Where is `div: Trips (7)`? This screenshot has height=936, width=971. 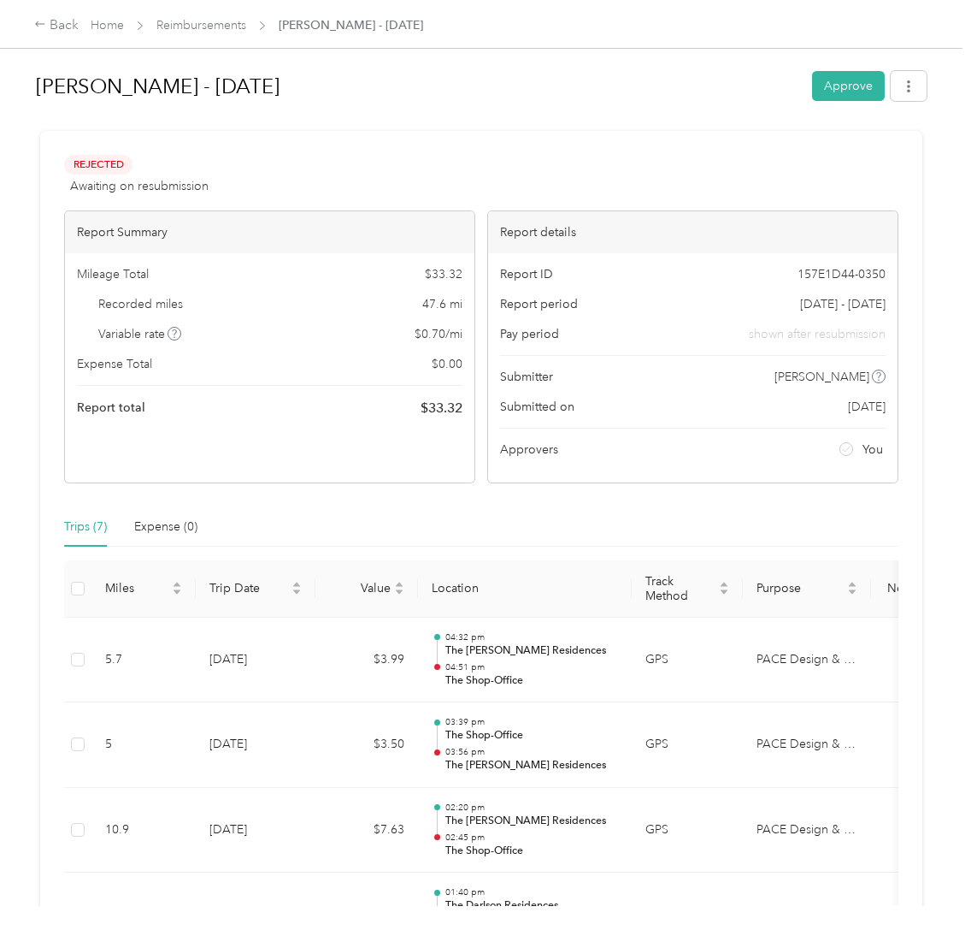 div: Trips (7) is located at coordinates (86, 527).